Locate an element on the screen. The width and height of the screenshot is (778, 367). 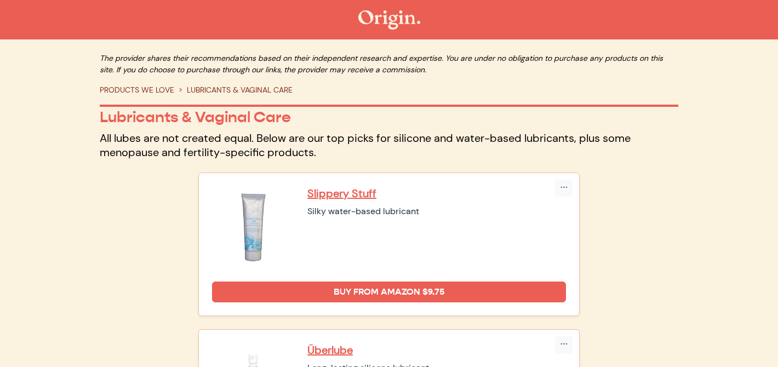
p: All lubes are not created equal. Below are our top picks for silicone and water-based lubricants,... is located at coordinates (389, 145).